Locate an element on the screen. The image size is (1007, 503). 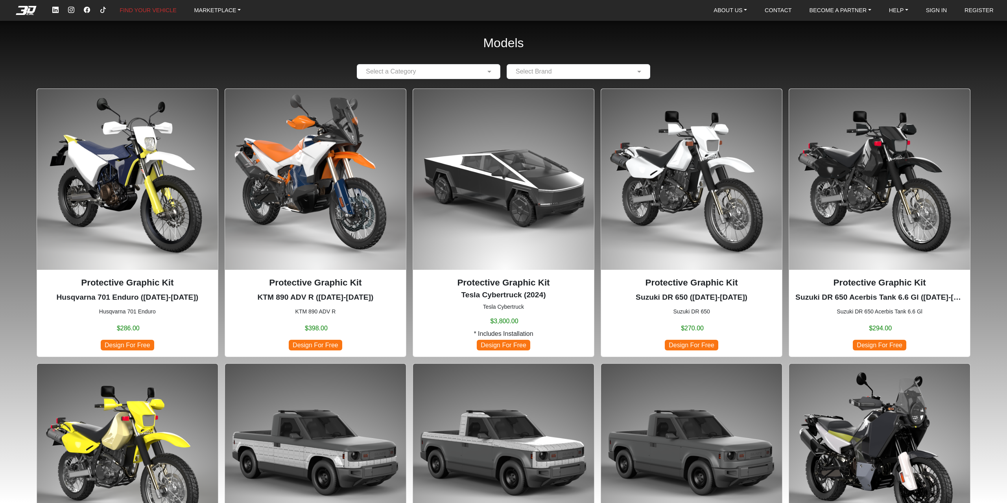
span: * Includes Installation is located at coordinates (503, 334).